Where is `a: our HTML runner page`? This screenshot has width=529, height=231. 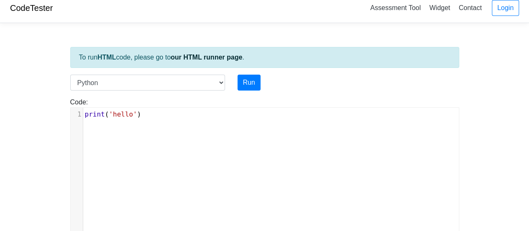
a: our HTML runner page is located at coordinates (206, 57).